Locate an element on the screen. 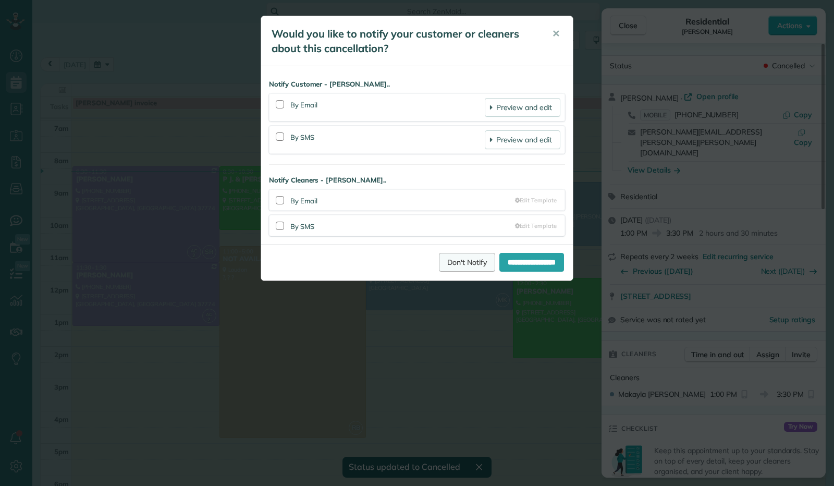 Image resolution: width=834 pixels, height=486 pixels. h5: Would you like to notify your customer or cleaners about this cancellation? is located at coordinates (404, 41).